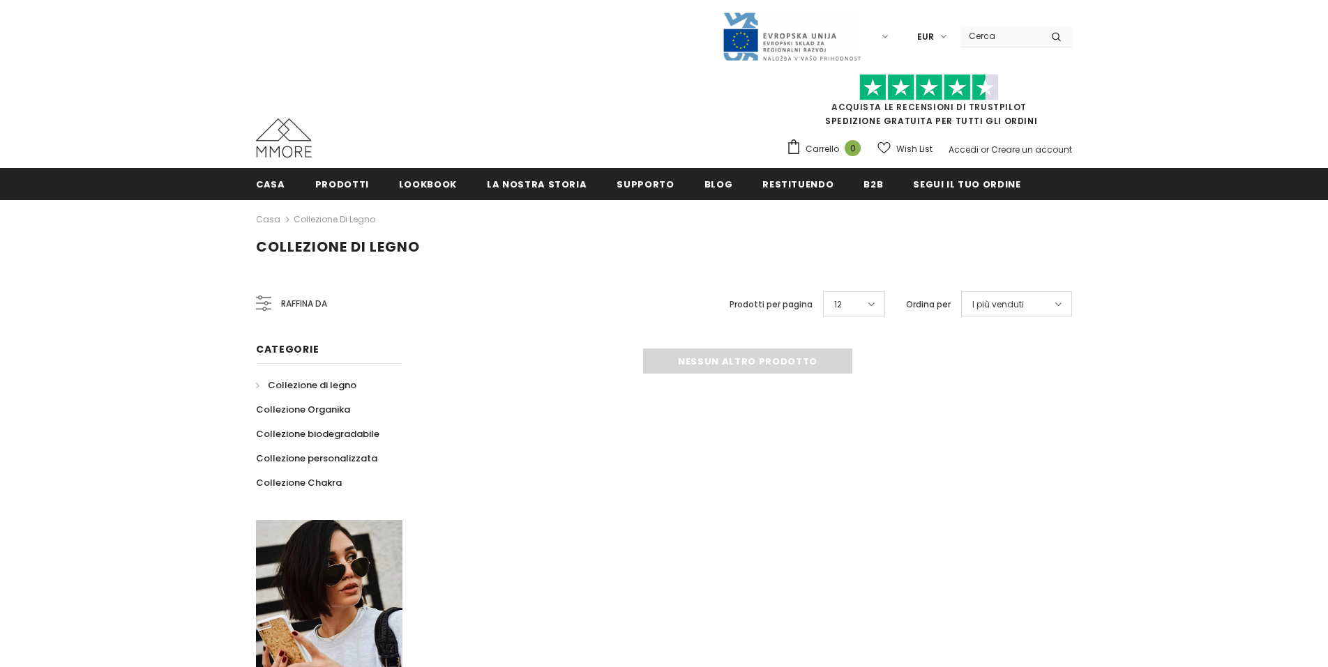 The width and height of the screenshot is (1328, 667). I want to click on span: 12, so click(838, 305).